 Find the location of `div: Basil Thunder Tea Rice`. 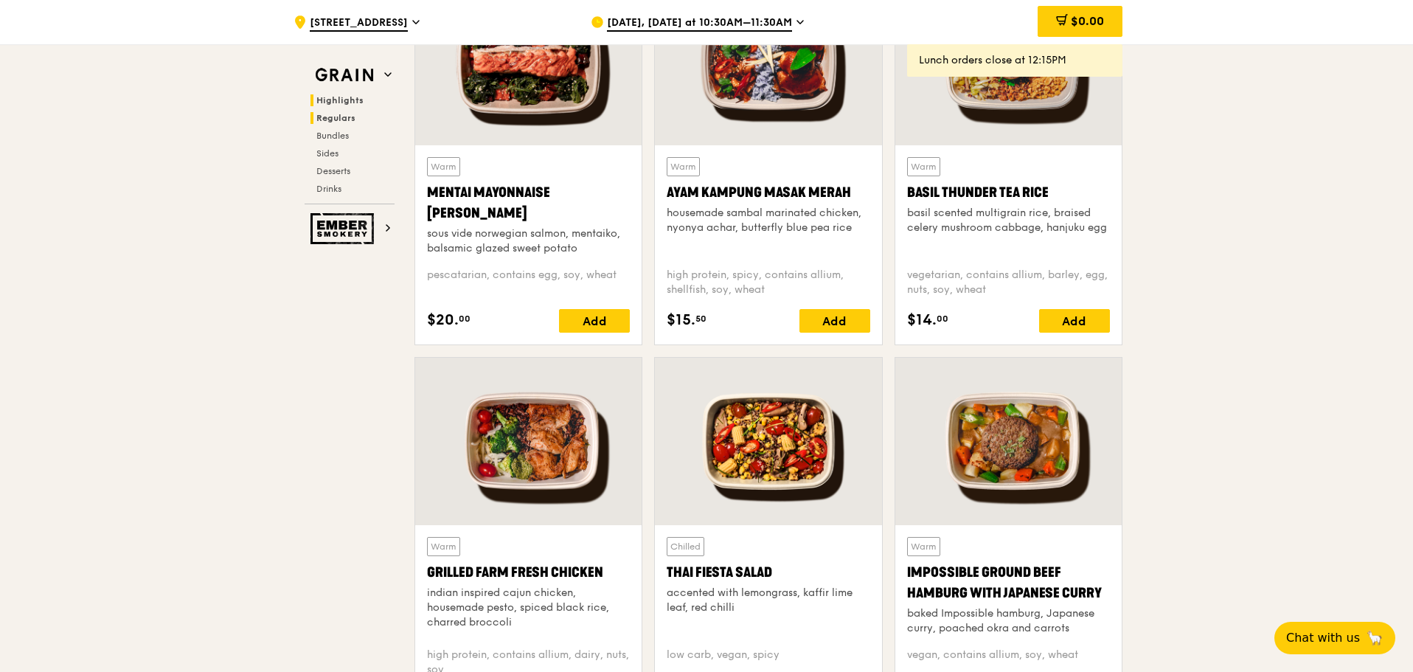

div: Basil Thunder Tea Rice is located at coordinates (1008, 192).